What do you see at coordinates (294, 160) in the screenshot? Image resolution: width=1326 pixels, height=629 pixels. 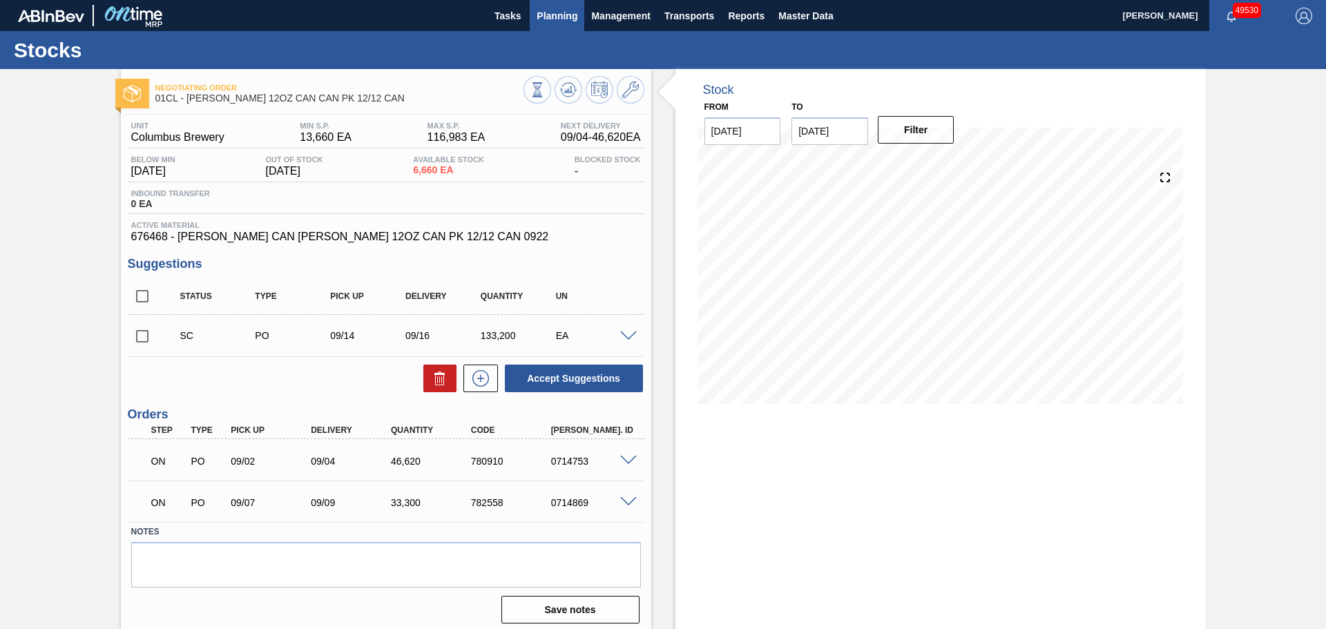 I see `span: Out Of Stock` at bounding box center [294, 160].